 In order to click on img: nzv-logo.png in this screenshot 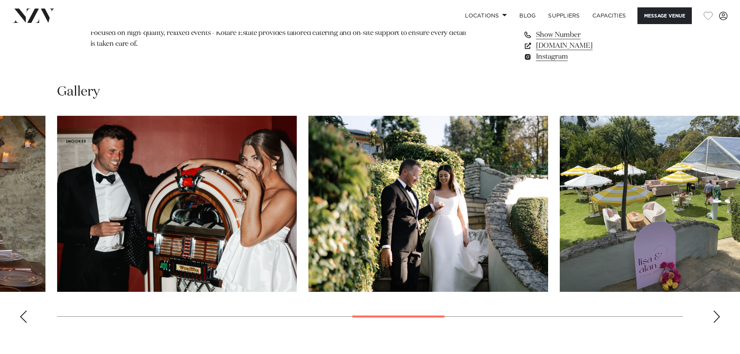, I will do `click(33, 16)`.